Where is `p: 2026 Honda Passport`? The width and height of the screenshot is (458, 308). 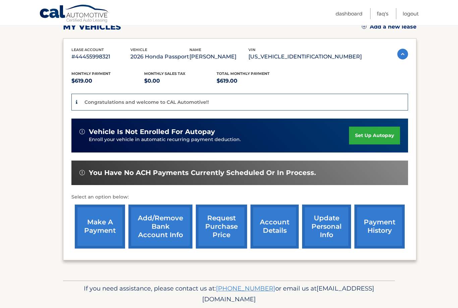
p: 2026 Honda Passport is located at coordinates (160, 57).